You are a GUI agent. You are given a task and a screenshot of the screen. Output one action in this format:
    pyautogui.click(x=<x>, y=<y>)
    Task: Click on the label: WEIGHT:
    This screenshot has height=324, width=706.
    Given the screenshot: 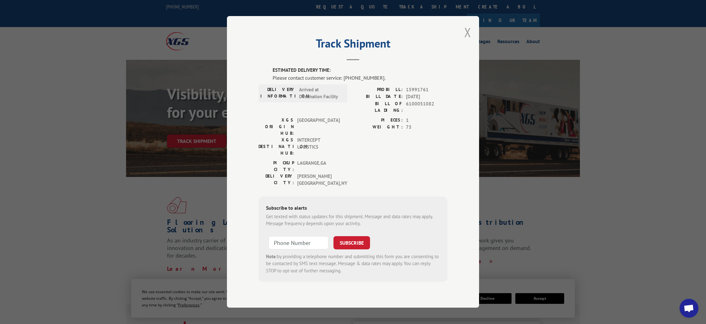 What is the action you would take?
    pyautogui.click(x=378, y=128)
    